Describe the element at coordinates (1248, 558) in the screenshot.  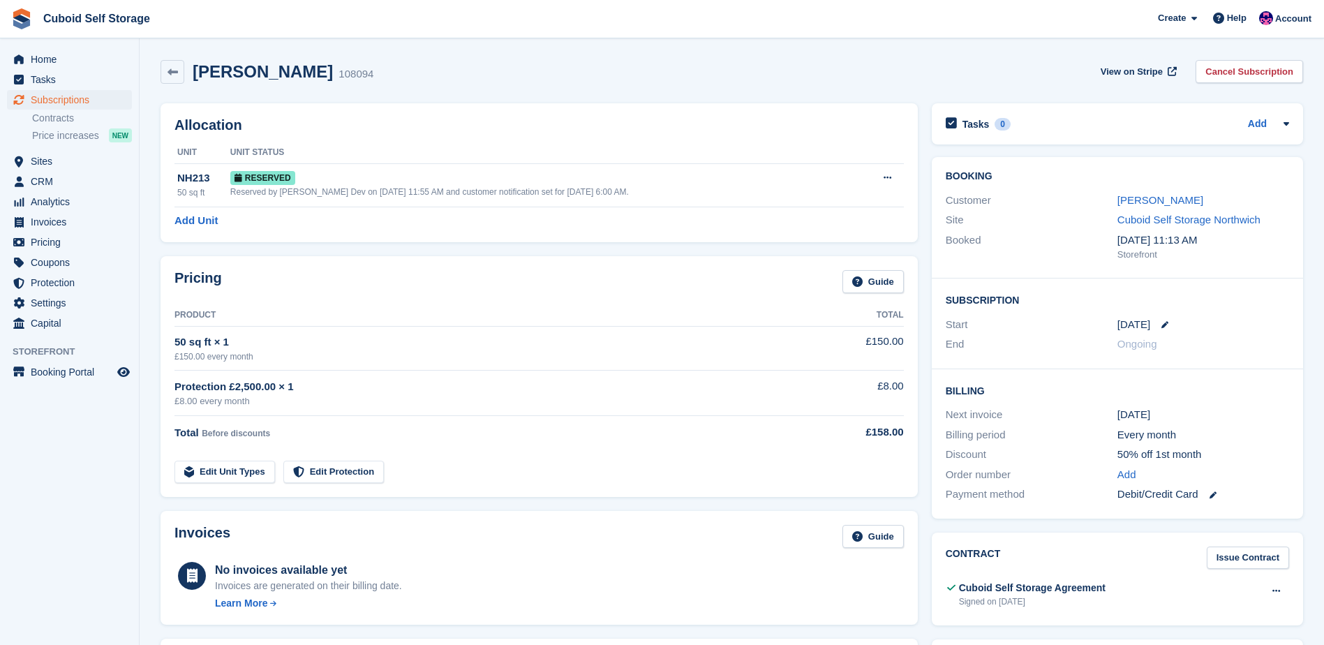
I see `a: Issue Contract` at that location.